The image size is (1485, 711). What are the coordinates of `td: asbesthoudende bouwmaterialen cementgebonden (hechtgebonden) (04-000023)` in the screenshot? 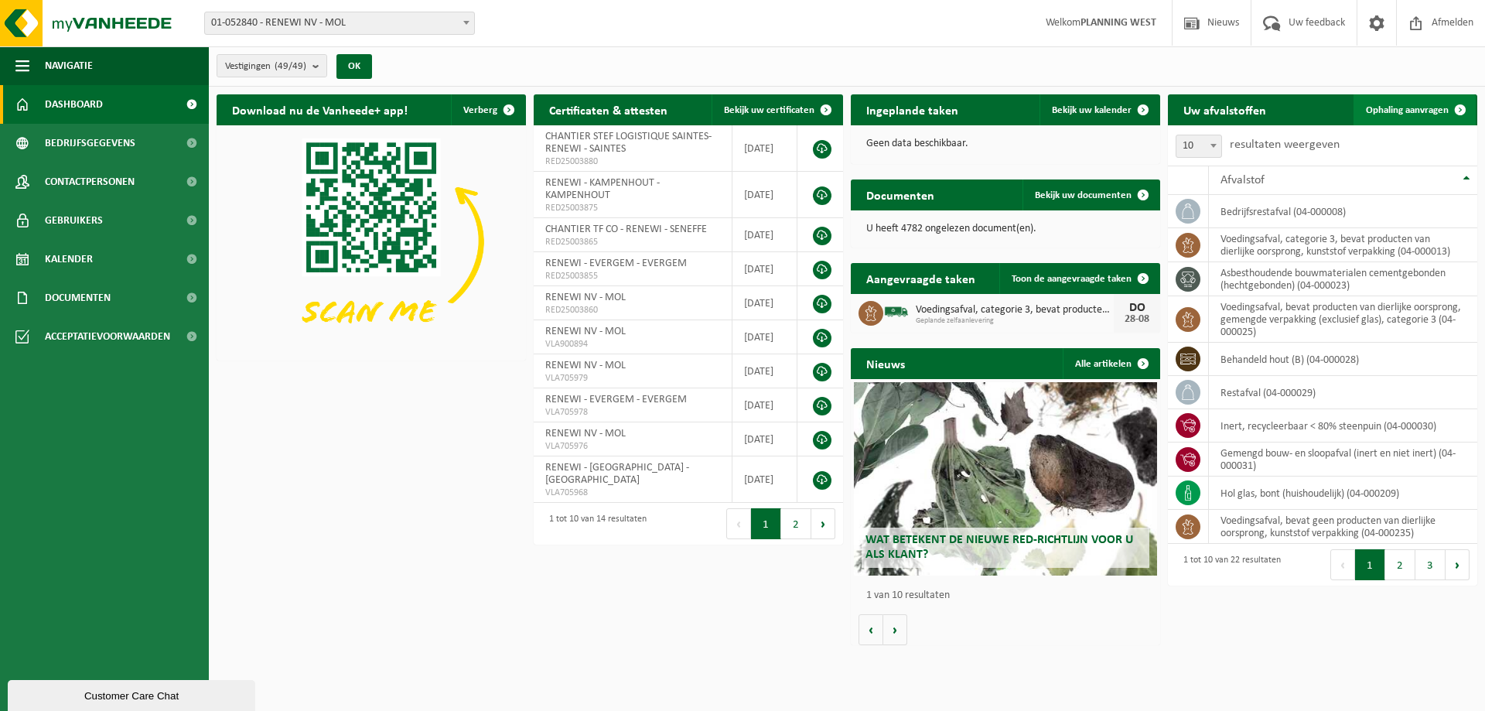 It's located at (1343, 279).